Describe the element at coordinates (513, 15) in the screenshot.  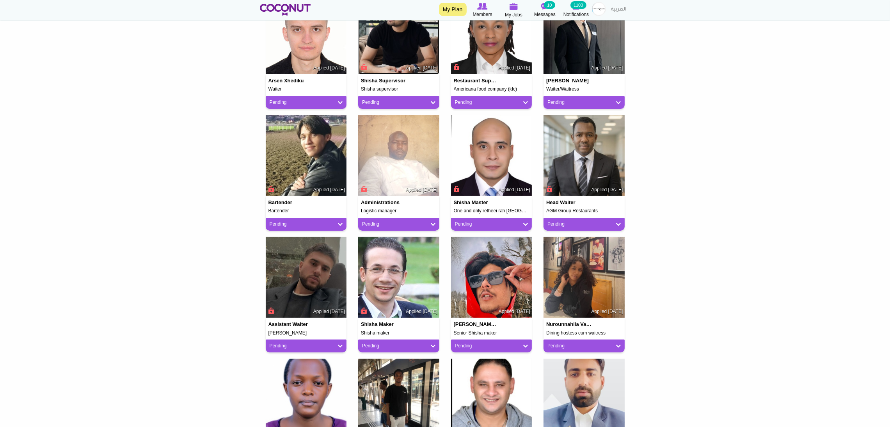
I see `span: My Jobs` at that location.